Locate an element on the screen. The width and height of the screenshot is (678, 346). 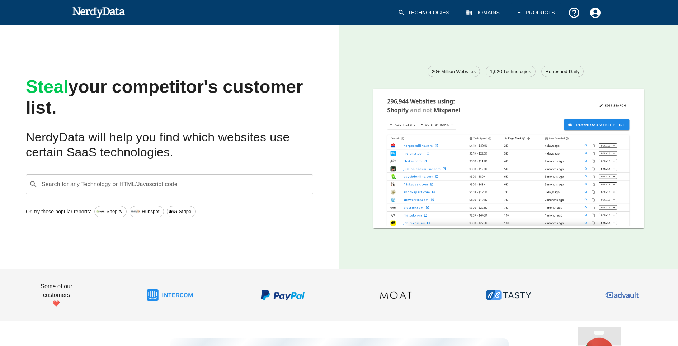
h2: NerdyData will help you find which websites use certain SaaS technologies. is located at coordinates (169, 145).